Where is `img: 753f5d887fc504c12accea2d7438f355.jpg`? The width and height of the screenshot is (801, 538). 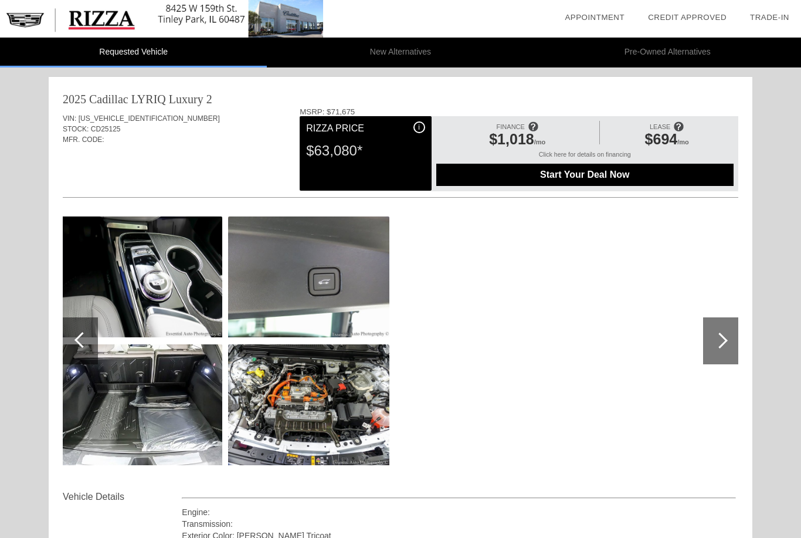
img: 753f5d887fc504c12accea2d7438f355.jpg is located at coordinates (308, 277).